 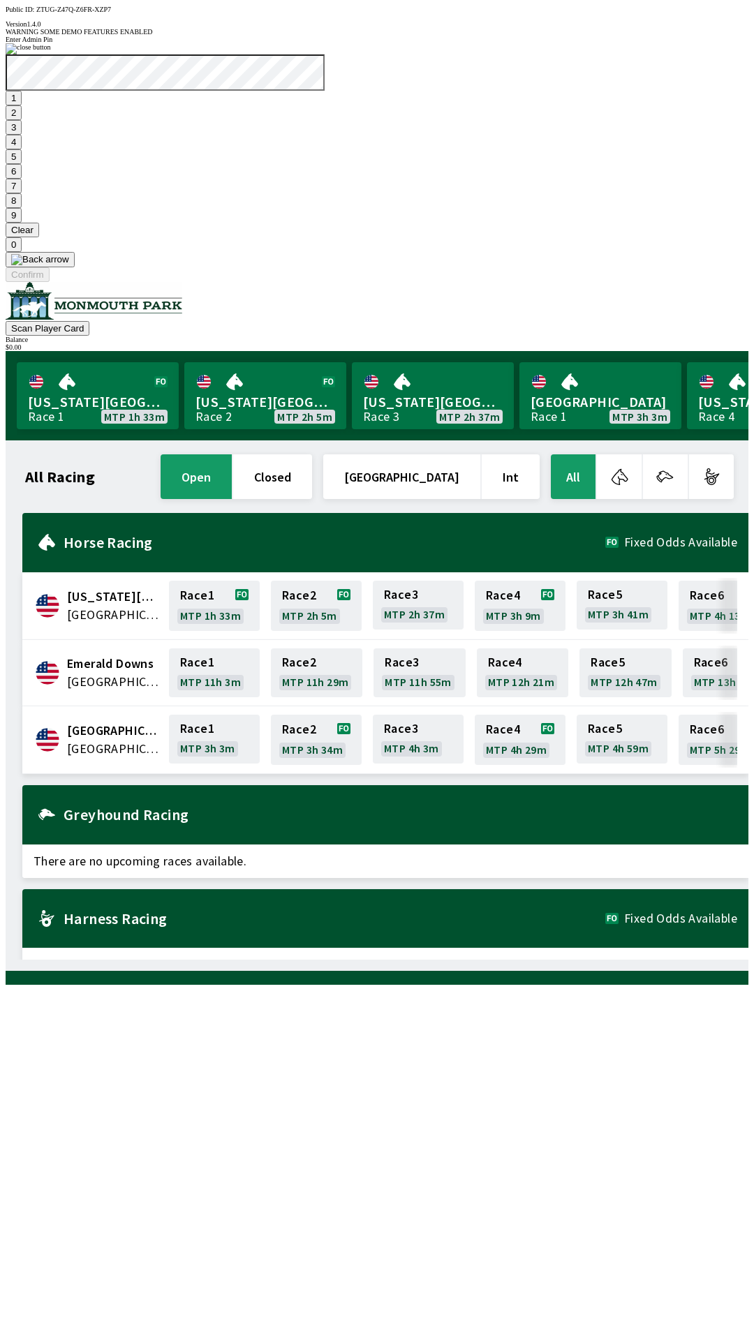 I want to click on span: MTP 11h 55m, so click(x=417, y=682).